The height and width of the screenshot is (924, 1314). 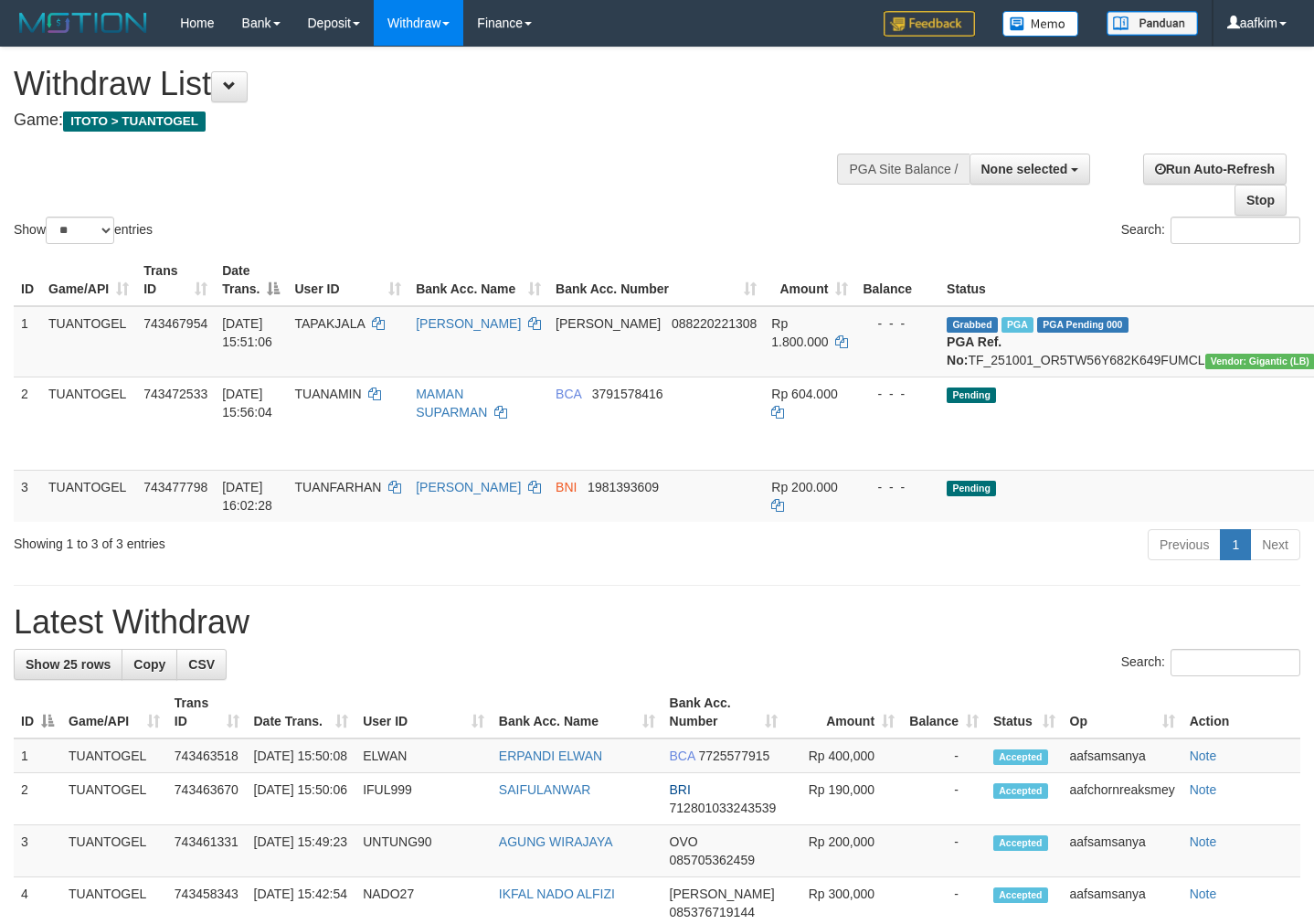 I want to click on span: Rp 200.000, so click(x=805, y=487).